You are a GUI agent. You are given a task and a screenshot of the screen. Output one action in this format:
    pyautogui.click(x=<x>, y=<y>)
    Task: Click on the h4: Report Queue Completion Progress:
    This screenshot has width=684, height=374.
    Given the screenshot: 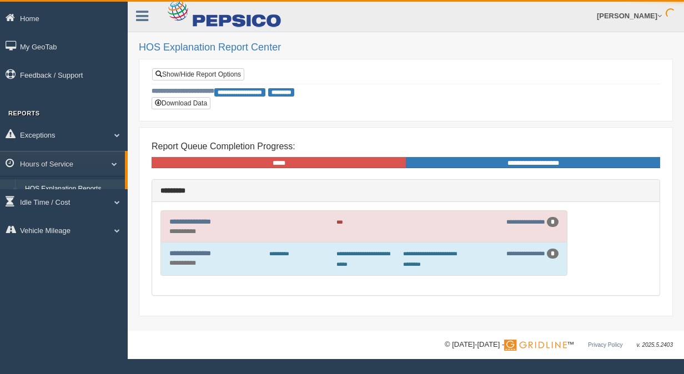 What is the action you would take?
    pyautogui.click(x=406, y=147)
    